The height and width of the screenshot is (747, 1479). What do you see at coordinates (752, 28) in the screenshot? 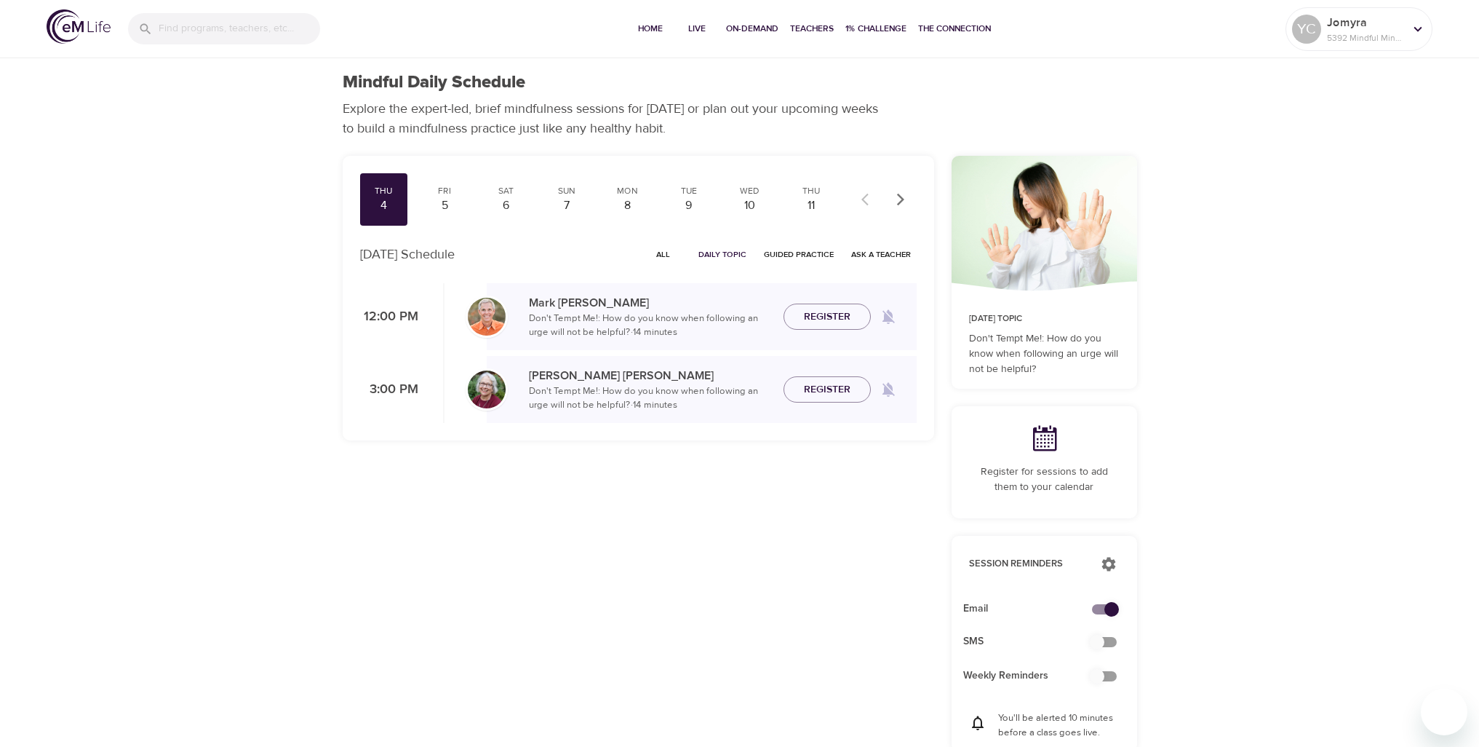
I see `span: On-Demand` at bounding box center [752, 28].